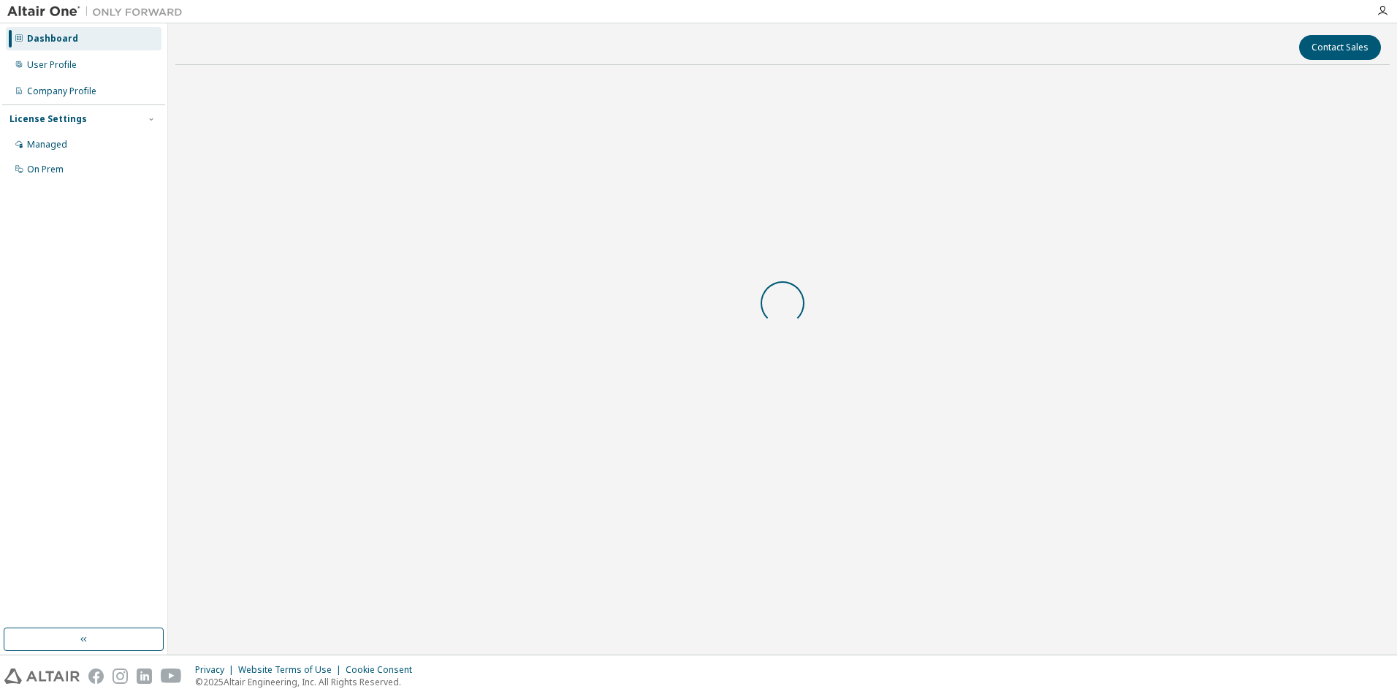 The image size is (1397, 697). Describe the element at coordinates (383, 670) in the screenshot. I see `div: Cookie Consent` at that location.